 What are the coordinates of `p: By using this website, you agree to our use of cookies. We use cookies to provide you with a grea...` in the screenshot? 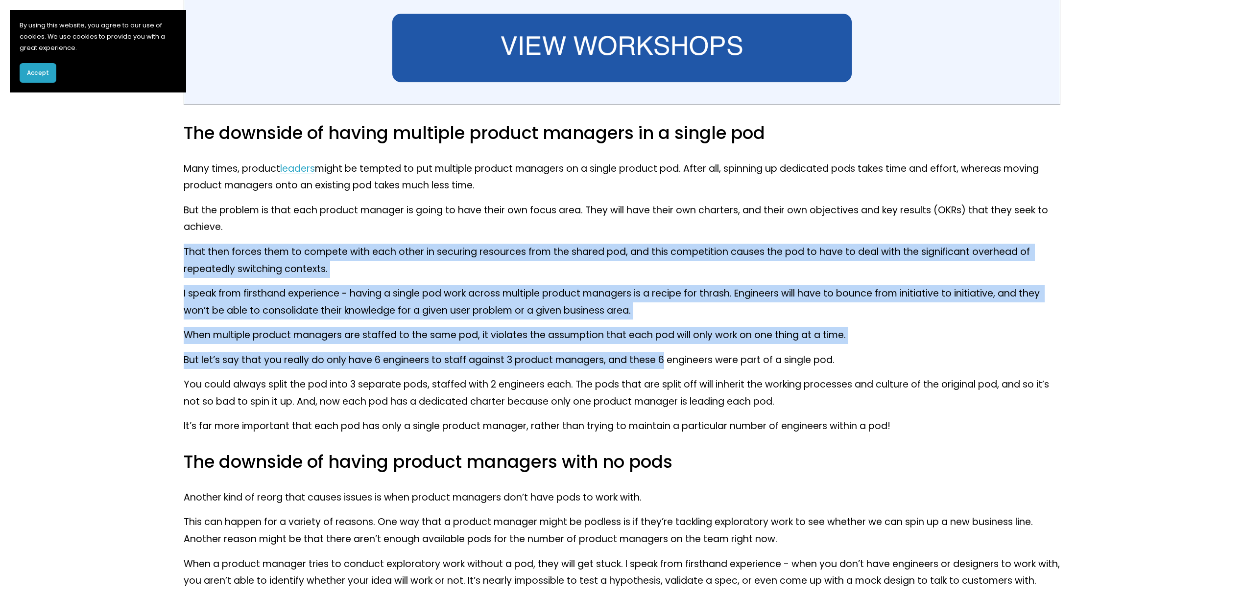 It's located at (98, 36).